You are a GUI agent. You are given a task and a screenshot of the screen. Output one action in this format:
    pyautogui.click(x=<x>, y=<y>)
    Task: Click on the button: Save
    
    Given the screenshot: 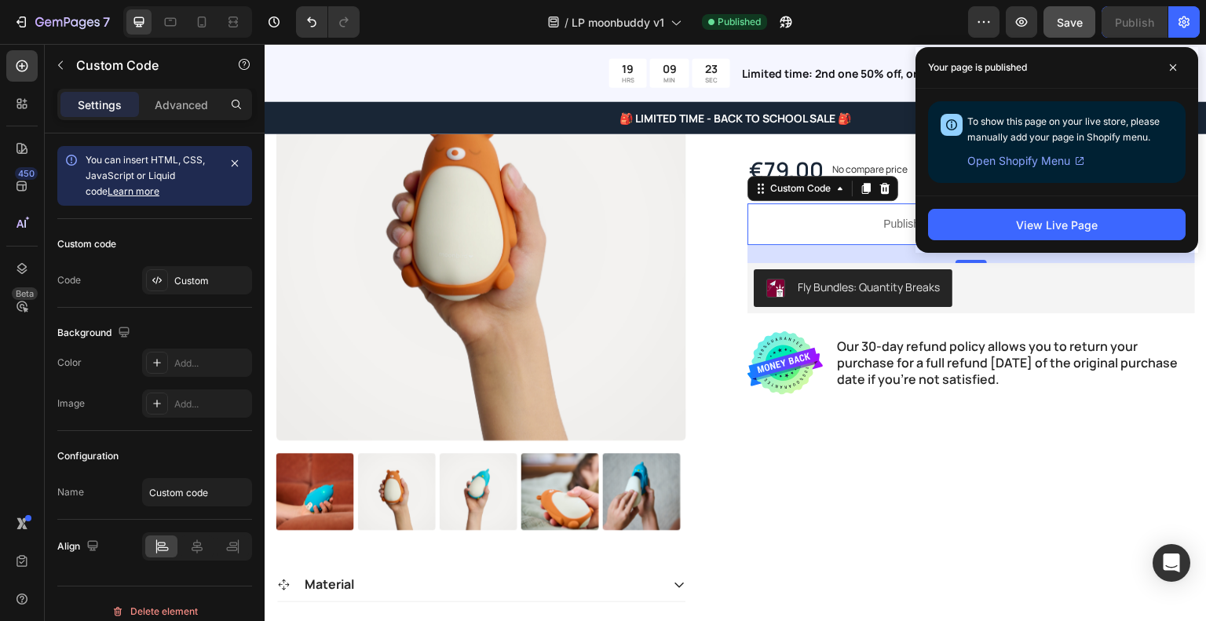 What is the action you would take?
    pyautogui.click(x=1069, y=22)
    